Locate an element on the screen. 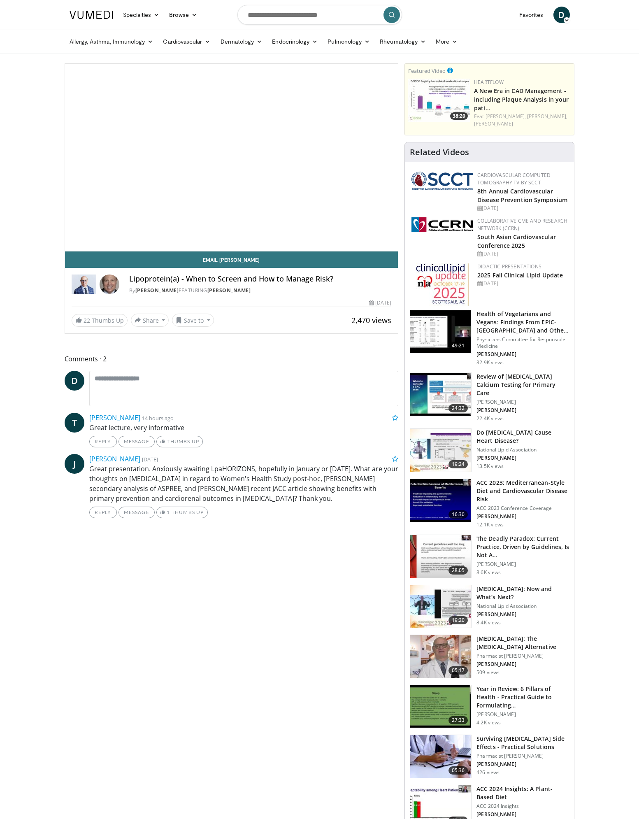 This screenshot has height=819, width=639. input: Search topics, interventions is located at coordinates (320, 15).